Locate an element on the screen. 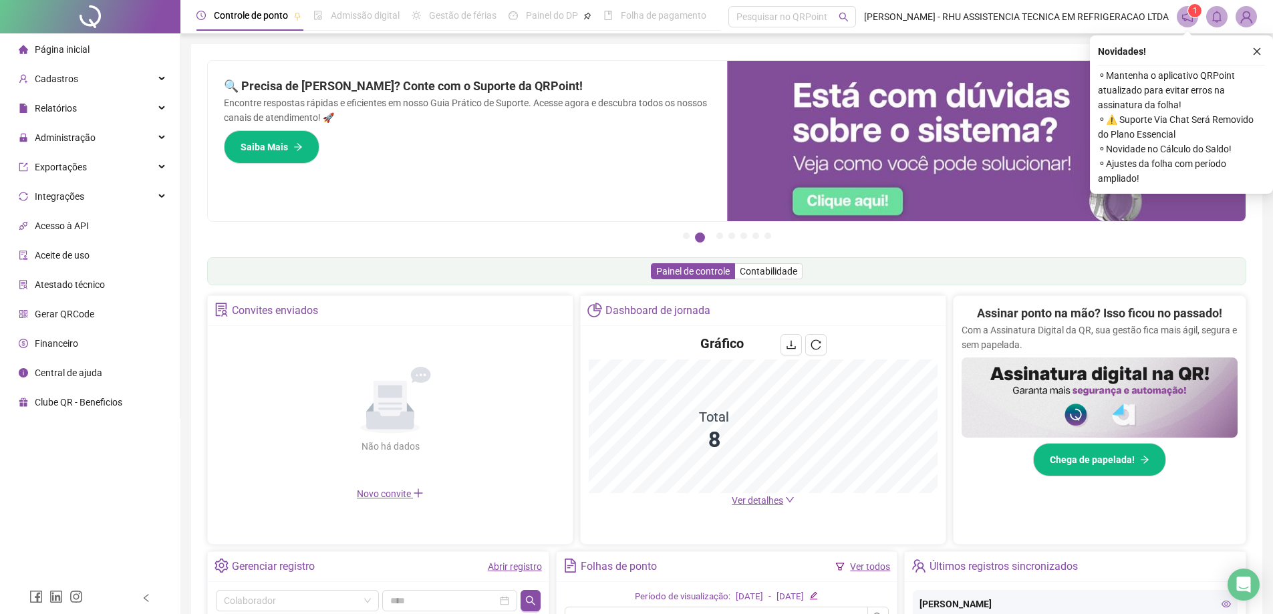 This screenshot has height=614, width=1273. div: Folhas de ponto is located at coordinates (619, 567).